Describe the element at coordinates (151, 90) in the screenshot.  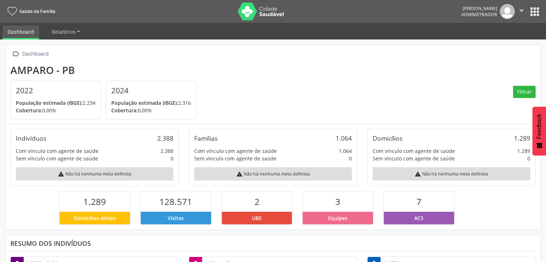
I see `h4: 2024` at that location.